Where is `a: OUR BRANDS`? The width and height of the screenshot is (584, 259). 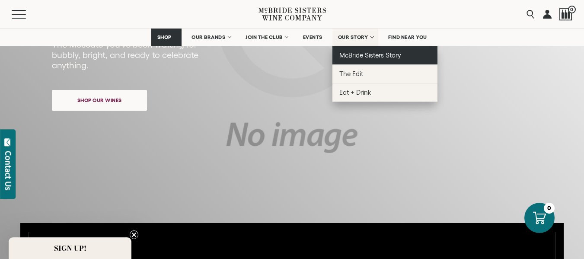 a: OUR BRANDS is located at coordinates (211, 37).